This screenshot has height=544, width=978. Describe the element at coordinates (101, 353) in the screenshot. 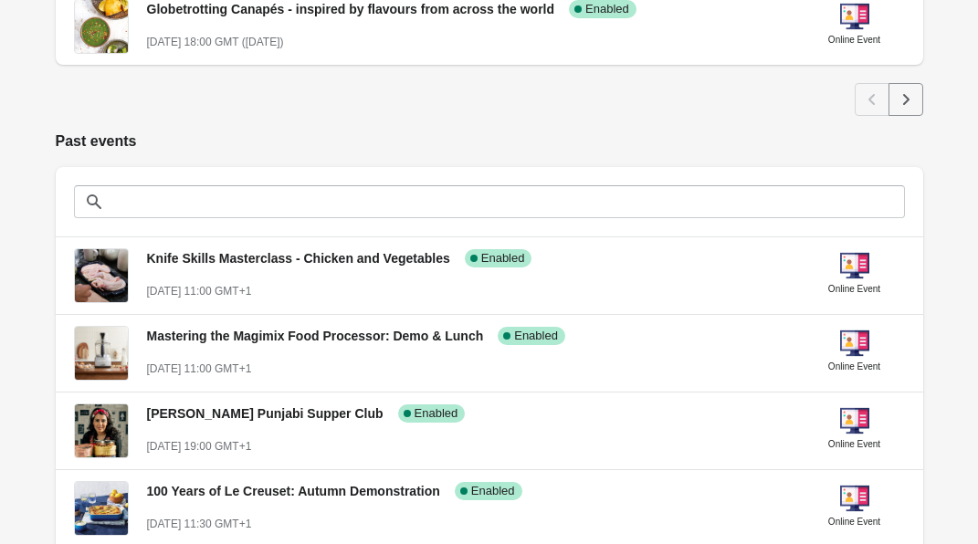

I see `img: Mastering the Magimix Food Processor: Demo & Lunch` at that location.